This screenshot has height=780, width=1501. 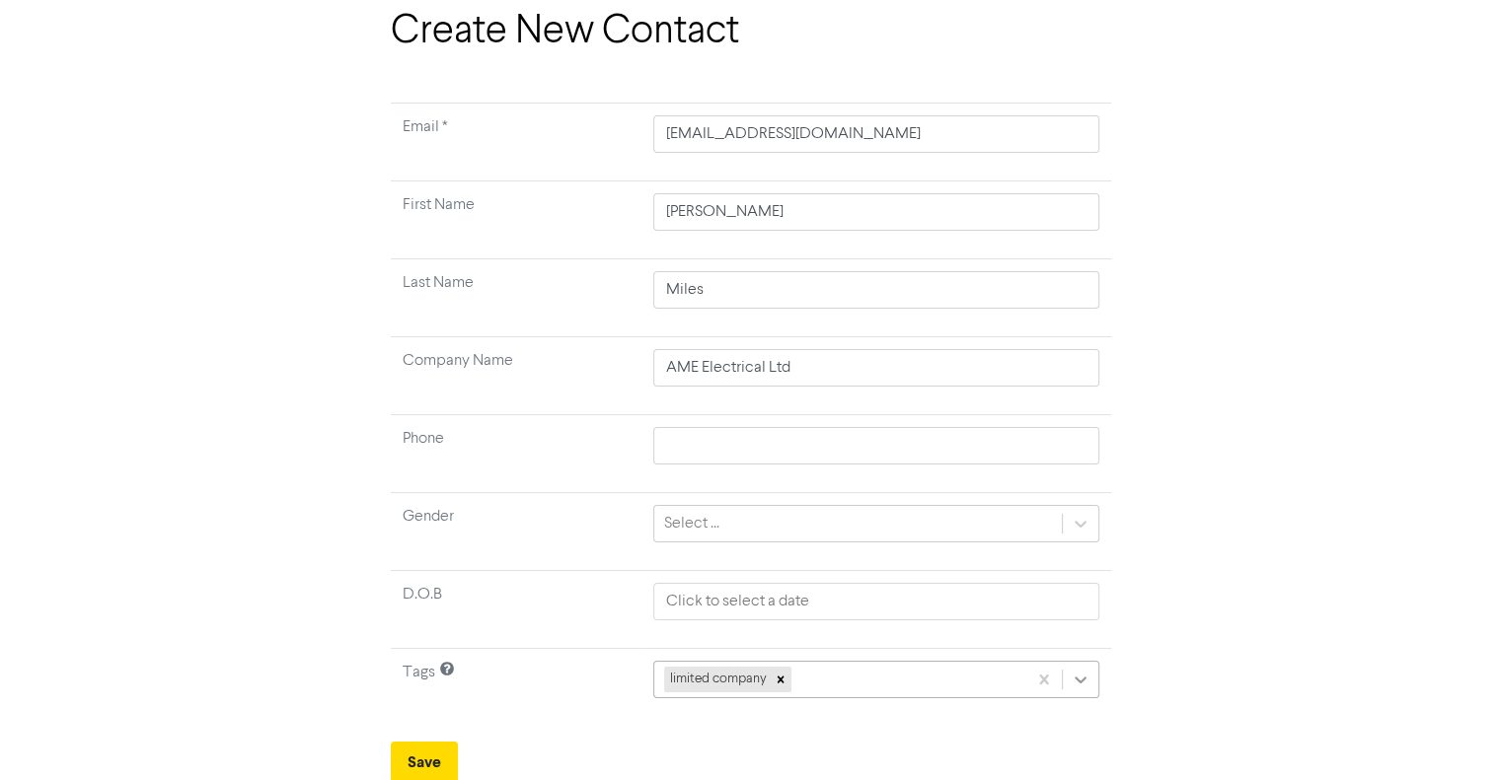 I want to click on div: Select ..., so click(x=692, y=524).